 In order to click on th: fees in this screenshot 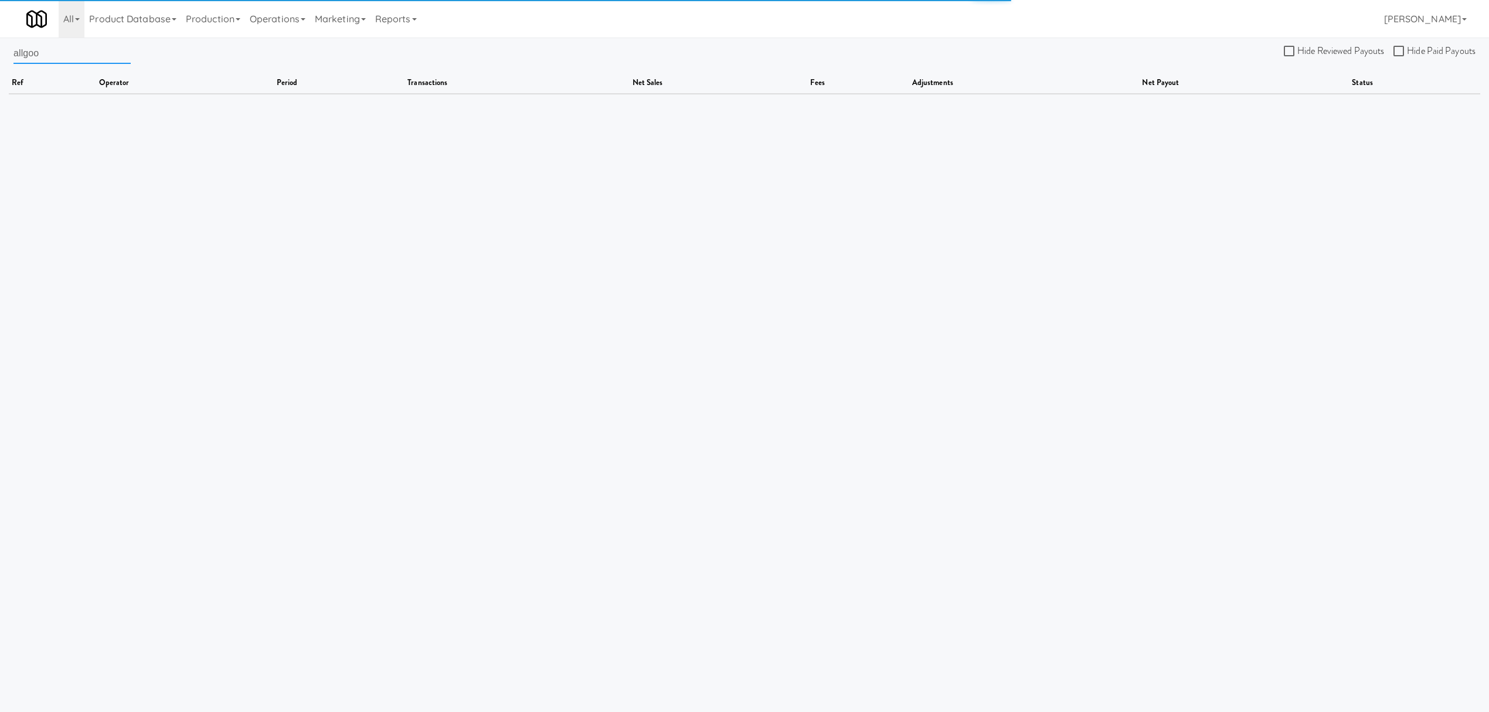, I will do `click(858, 83)`.